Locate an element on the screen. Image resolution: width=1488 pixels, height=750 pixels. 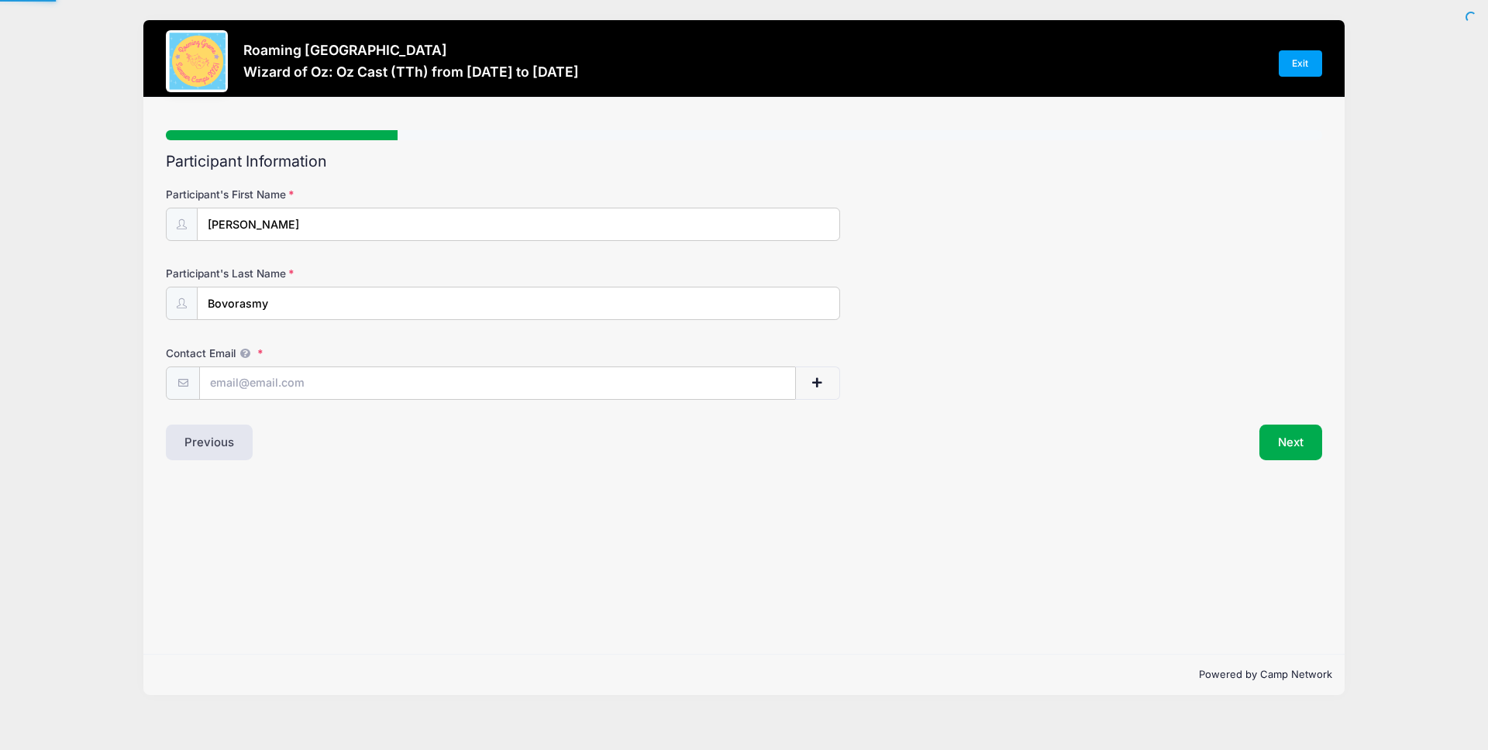
h2: Participant Information is located at coordinates (744, 161).